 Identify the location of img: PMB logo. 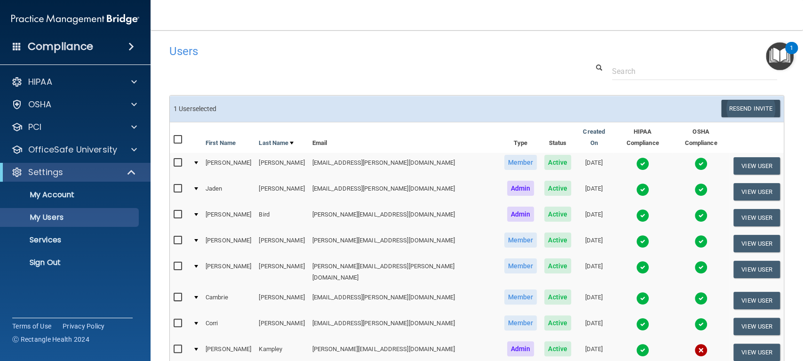
(75, 19).